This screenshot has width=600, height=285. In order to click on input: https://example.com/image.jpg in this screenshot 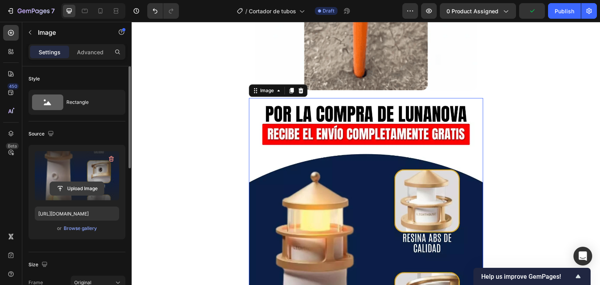, I will do `click(77, 214)`.